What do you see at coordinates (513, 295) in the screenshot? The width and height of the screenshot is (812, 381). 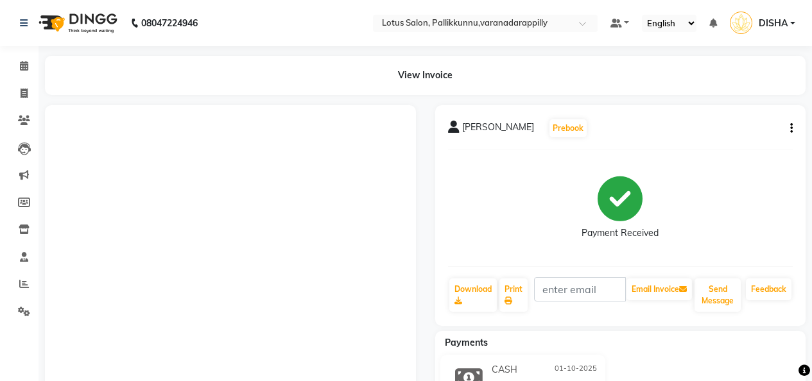 I see `a: Print` at bounding box center [513, 295].